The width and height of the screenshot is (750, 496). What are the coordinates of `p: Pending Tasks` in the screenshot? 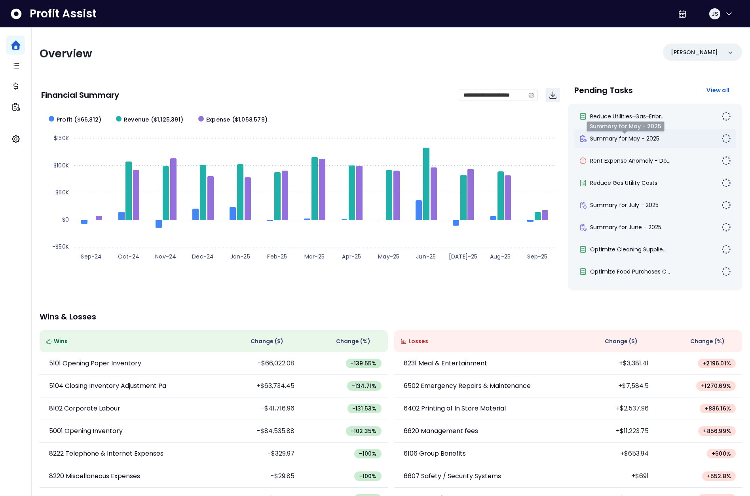 It's located at (604, 90).